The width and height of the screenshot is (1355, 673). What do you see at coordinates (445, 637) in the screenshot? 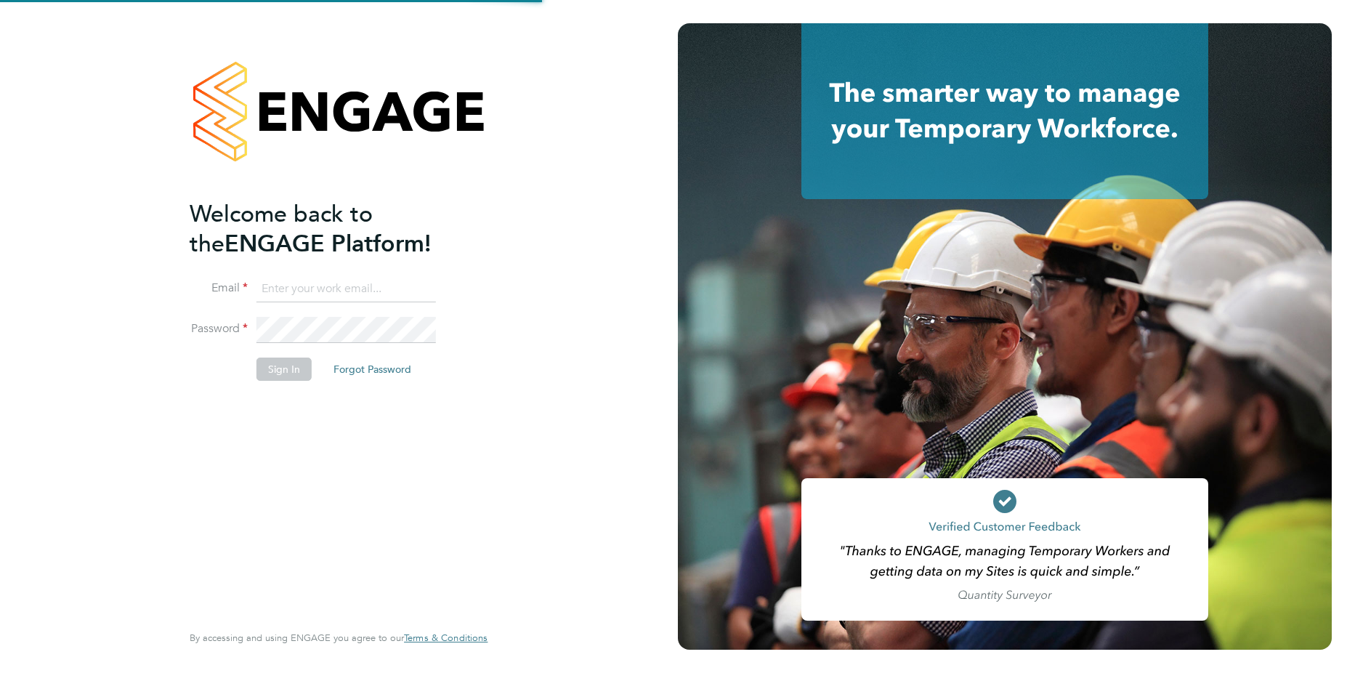
I see `span: Terms & Conditions` at bounding box center [445, 637].